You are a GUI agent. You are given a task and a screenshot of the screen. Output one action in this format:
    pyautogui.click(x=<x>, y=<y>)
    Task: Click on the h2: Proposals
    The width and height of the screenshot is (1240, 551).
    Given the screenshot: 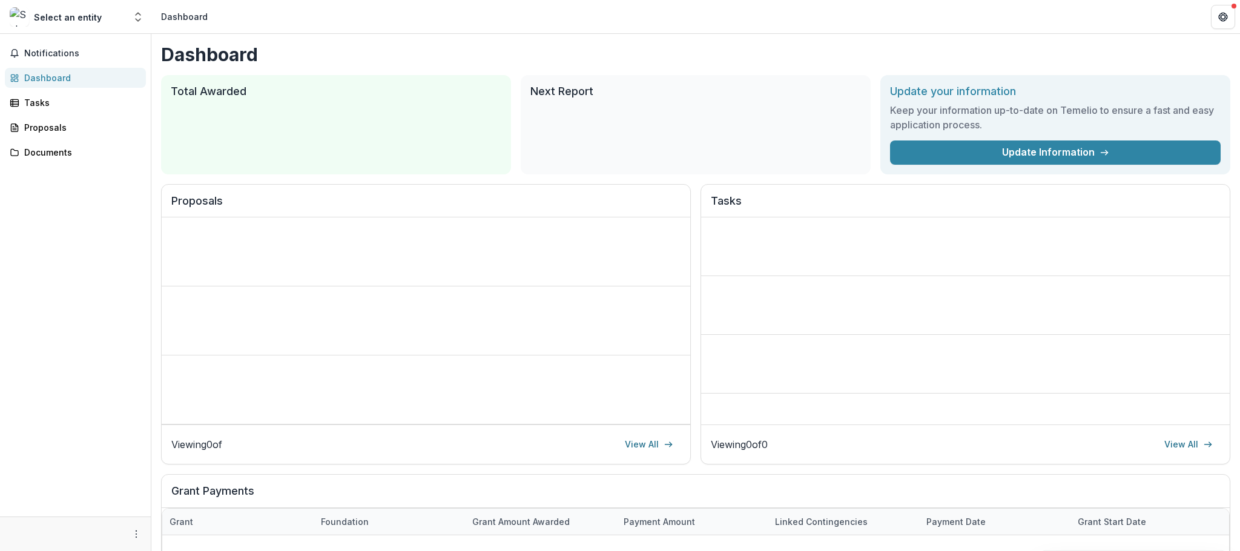 What is the action you would take?
    pyautogui.click(x=426, y=206)
    